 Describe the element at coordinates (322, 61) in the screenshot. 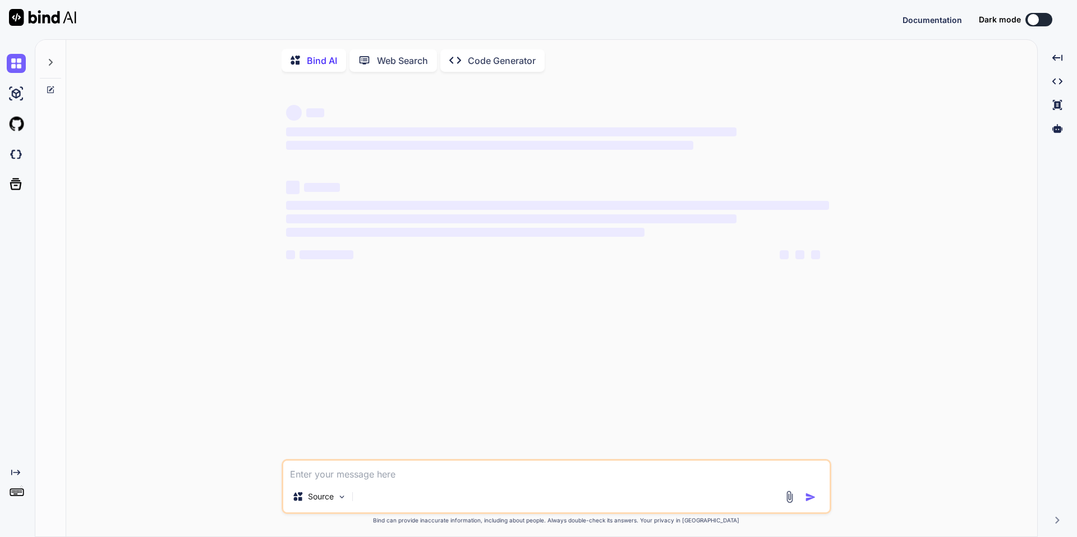

I see `p: Bind AI` at that location.